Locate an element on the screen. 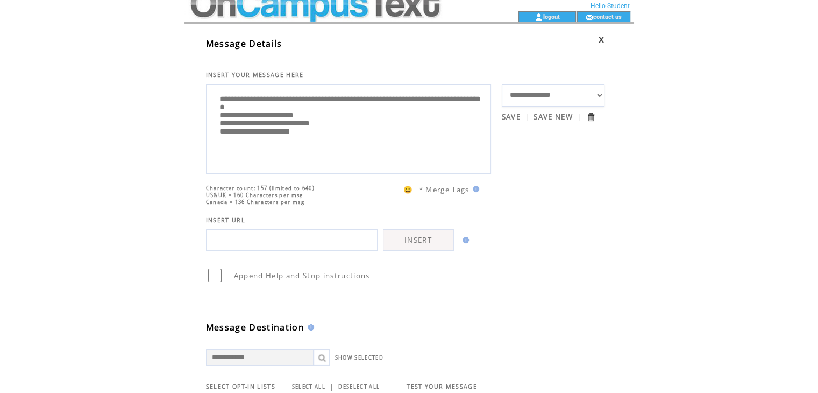 The height and width of the screenshot is (393, 818). a: SHOW SELECTED is located at coordinates (359, 357).